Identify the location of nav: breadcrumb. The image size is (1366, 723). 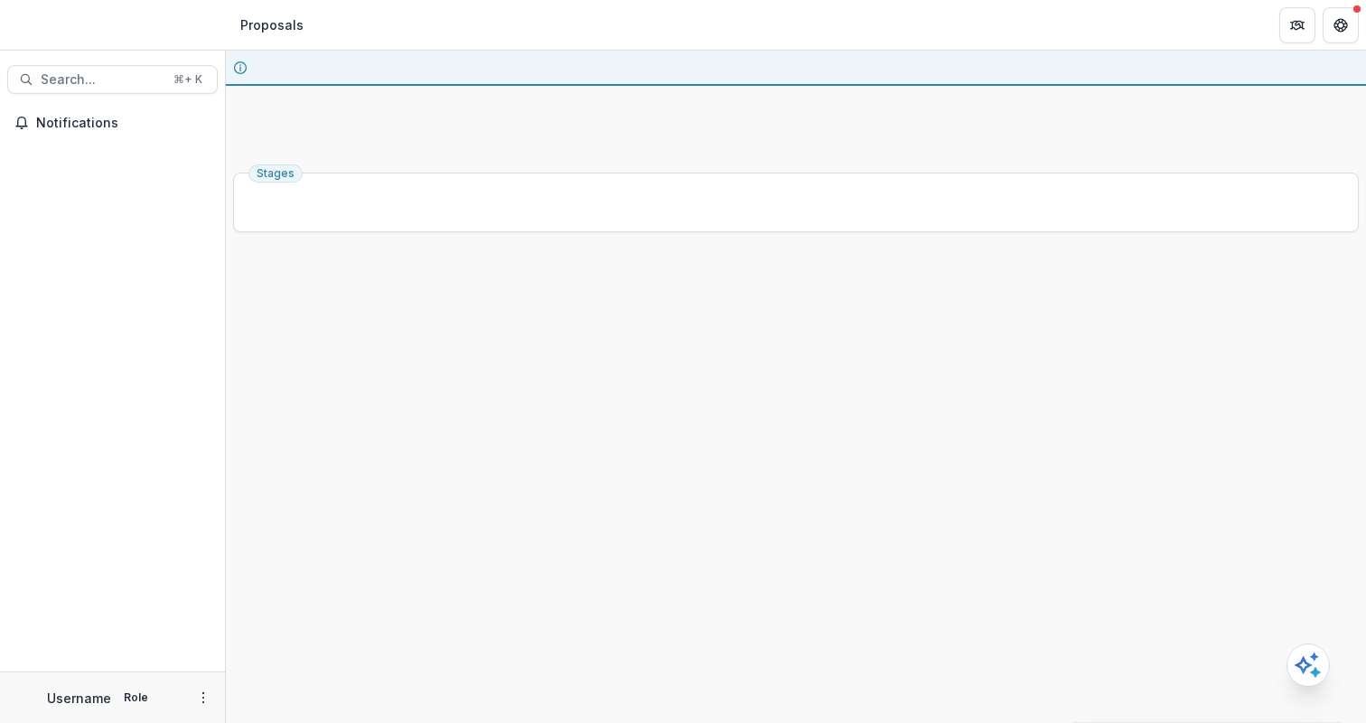
(272, 24).